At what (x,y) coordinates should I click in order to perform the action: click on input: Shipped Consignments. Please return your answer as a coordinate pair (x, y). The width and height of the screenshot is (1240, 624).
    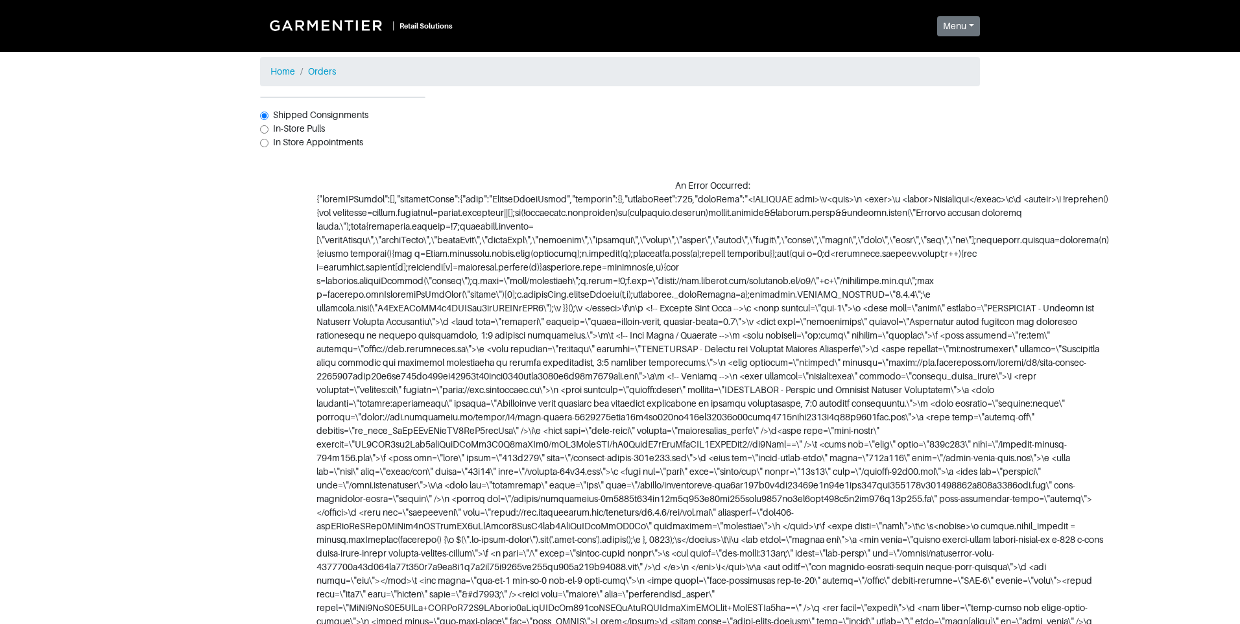
    Looking at the image, I should click on (264, 115).